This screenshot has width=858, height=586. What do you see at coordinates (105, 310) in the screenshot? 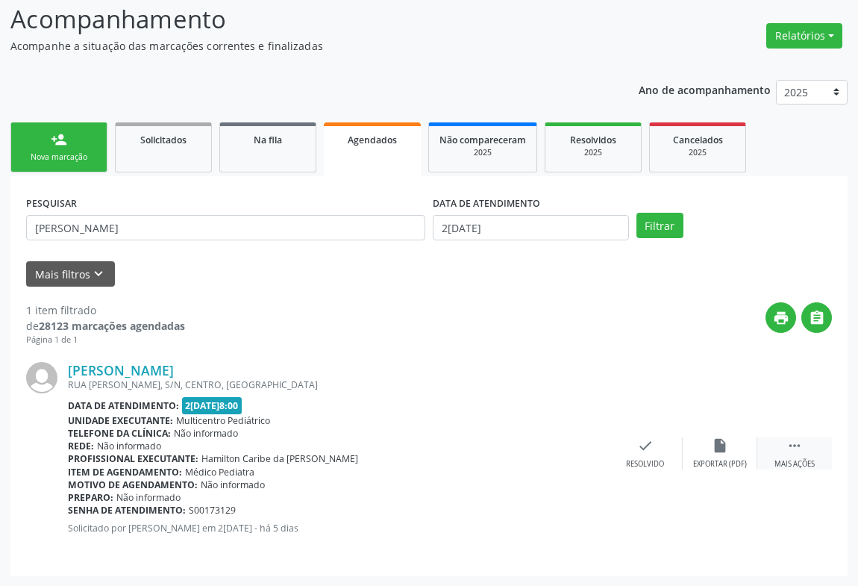
I see `div: 1 item filtrado` at bounding box center [105, 310].